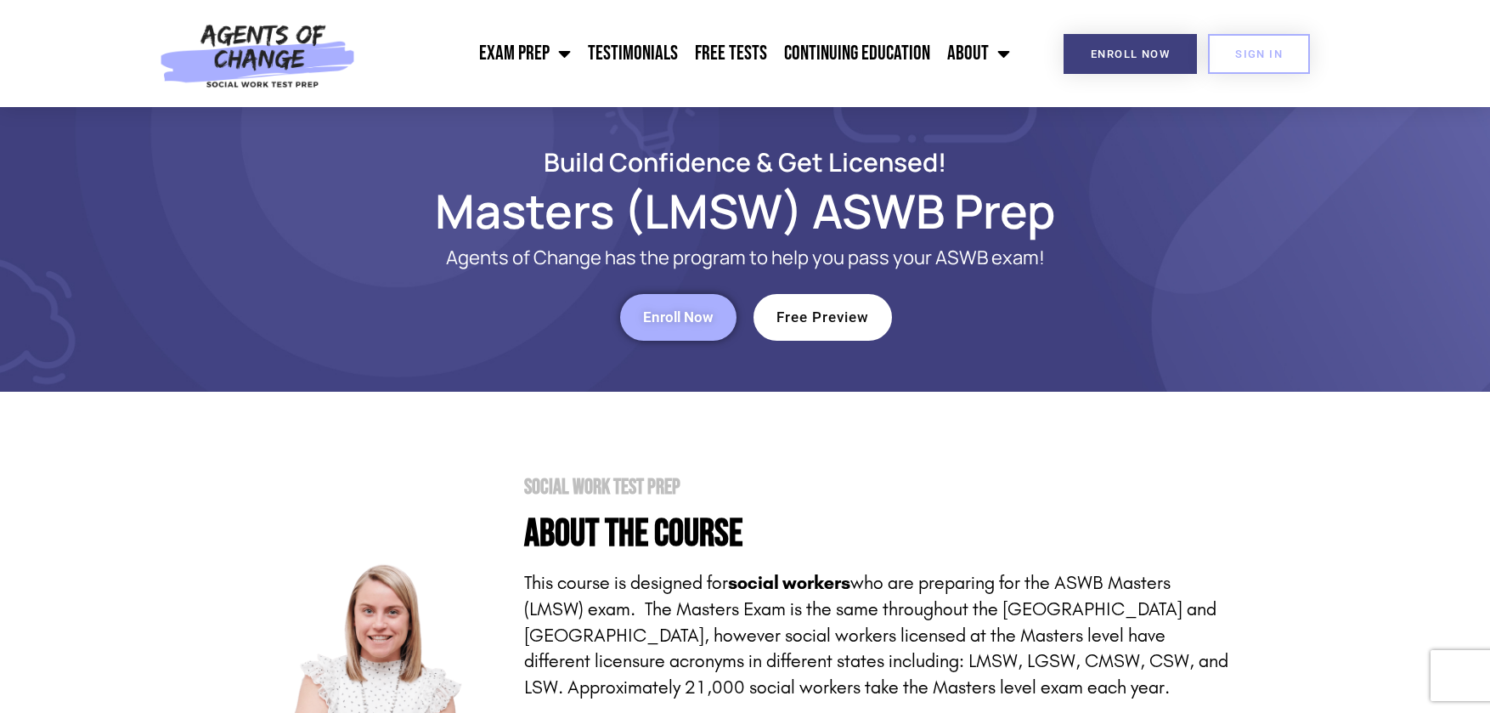 The height and width of the screenshot is (713, 1490). What do you see at coordinates (822, 317) in the screenshot?
I see `span: Free Preview` at bounding box center [822, 317].